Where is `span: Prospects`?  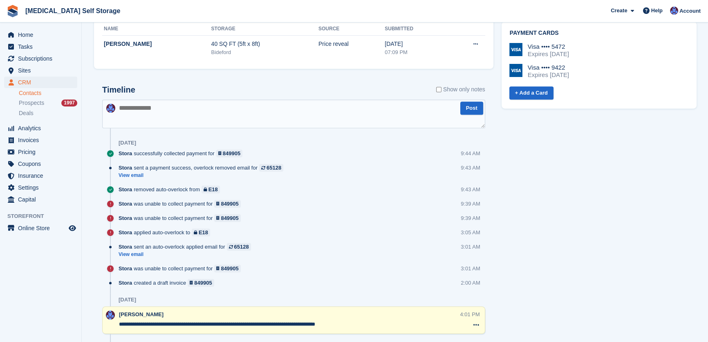
span: Prospects is located at coordinates (31, 103).